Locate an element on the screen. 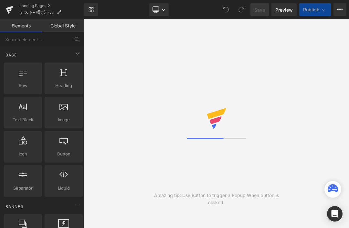 The height and width of the screenshot is (228, 349). span: Separator is located at coordinates (23, 188).